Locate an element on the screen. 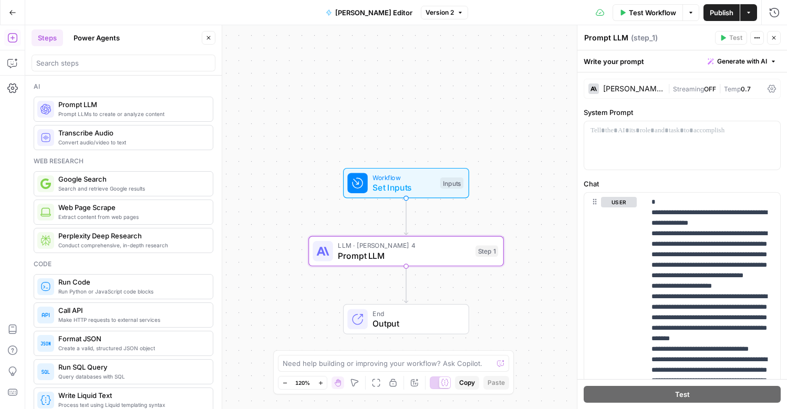 The image size is (787, 409). span: Convert audio/video to text is located at coordinates (131, 142).